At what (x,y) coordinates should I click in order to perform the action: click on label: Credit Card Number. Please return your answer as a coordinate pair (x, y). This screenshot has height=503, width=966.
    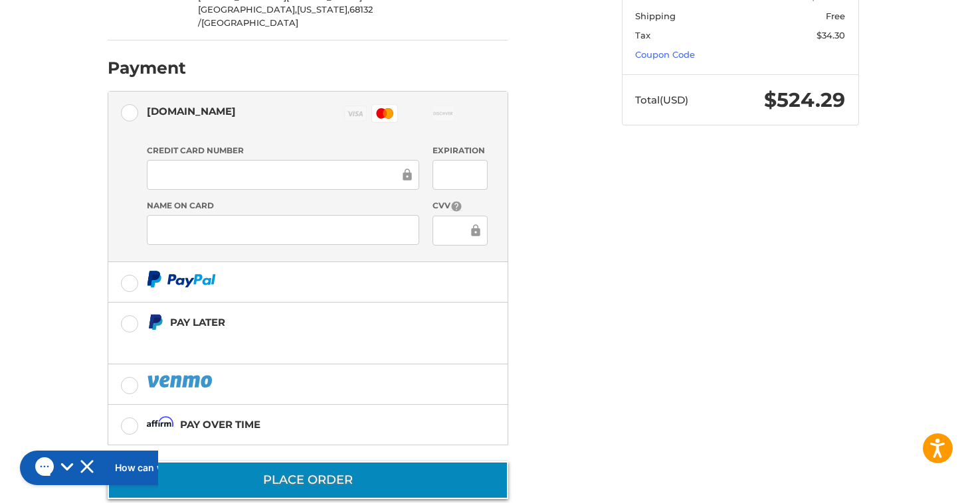
    Looking at the image, I should click on (283, 151).